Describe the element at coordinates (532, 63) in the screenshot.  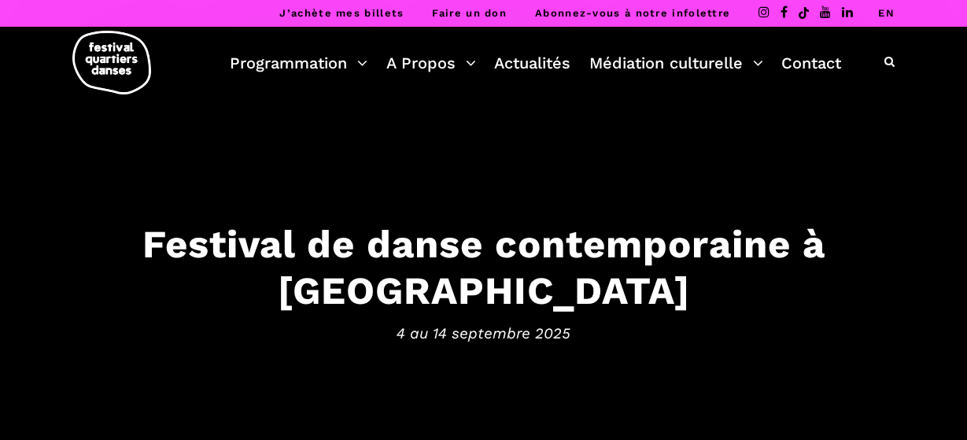
I see `a: Actualités` at that location.